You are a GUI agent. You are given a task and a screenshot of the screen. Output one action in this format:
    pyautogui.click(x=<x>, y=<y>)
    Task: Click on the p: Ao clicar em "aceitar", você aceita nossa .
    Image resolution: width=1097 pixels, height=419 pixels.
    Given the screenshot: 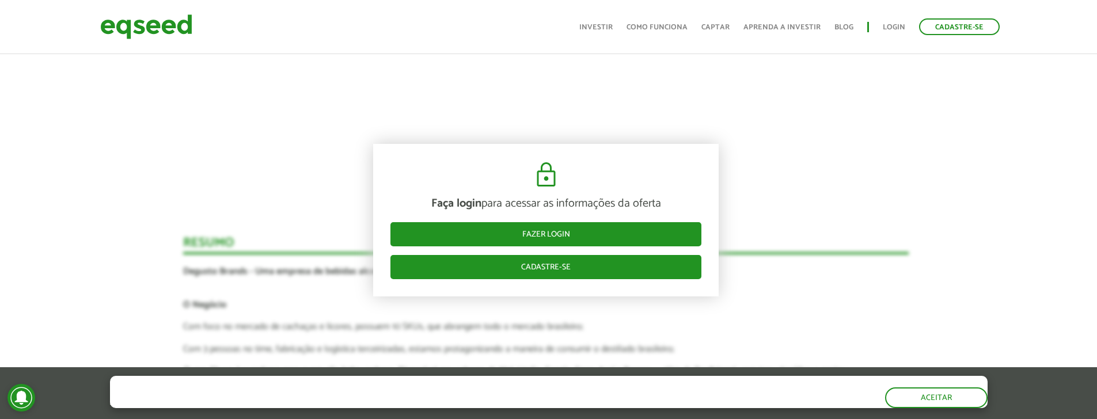 What is the action you would take?
    pyautogui.click(x=319, y=402)
    